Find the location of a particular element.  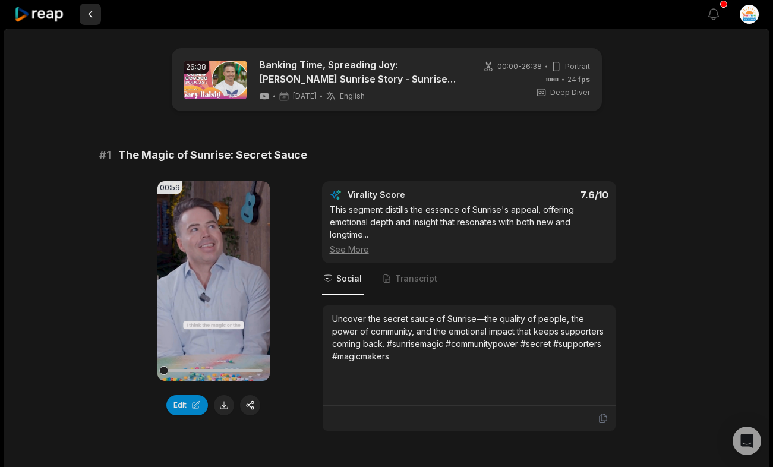

span: fps is located at coordinates (584, 79).